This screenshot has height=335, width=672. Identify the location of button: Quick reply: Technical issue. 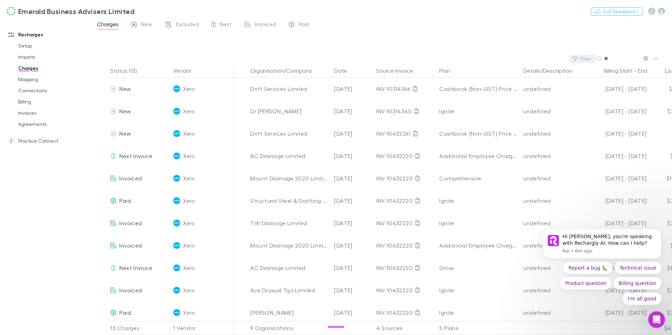
(106, 48).